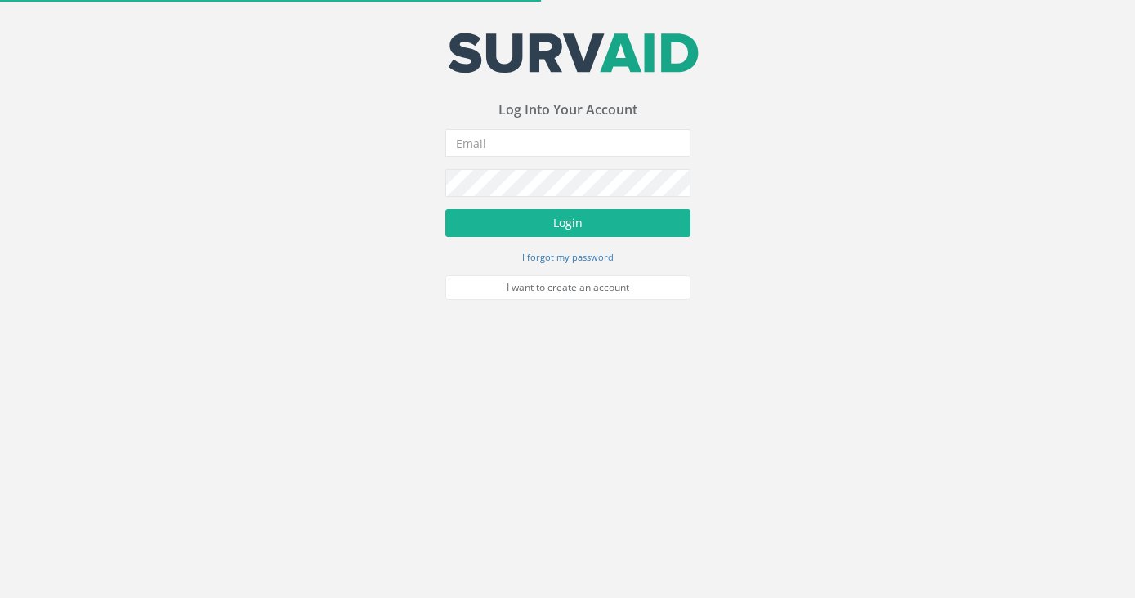 This screenshot has width=1135, height=598. What do you see at coordinates (568, 257) in the screenshot?
I see `small: I forgot my password` at bounding box center [568, 257].